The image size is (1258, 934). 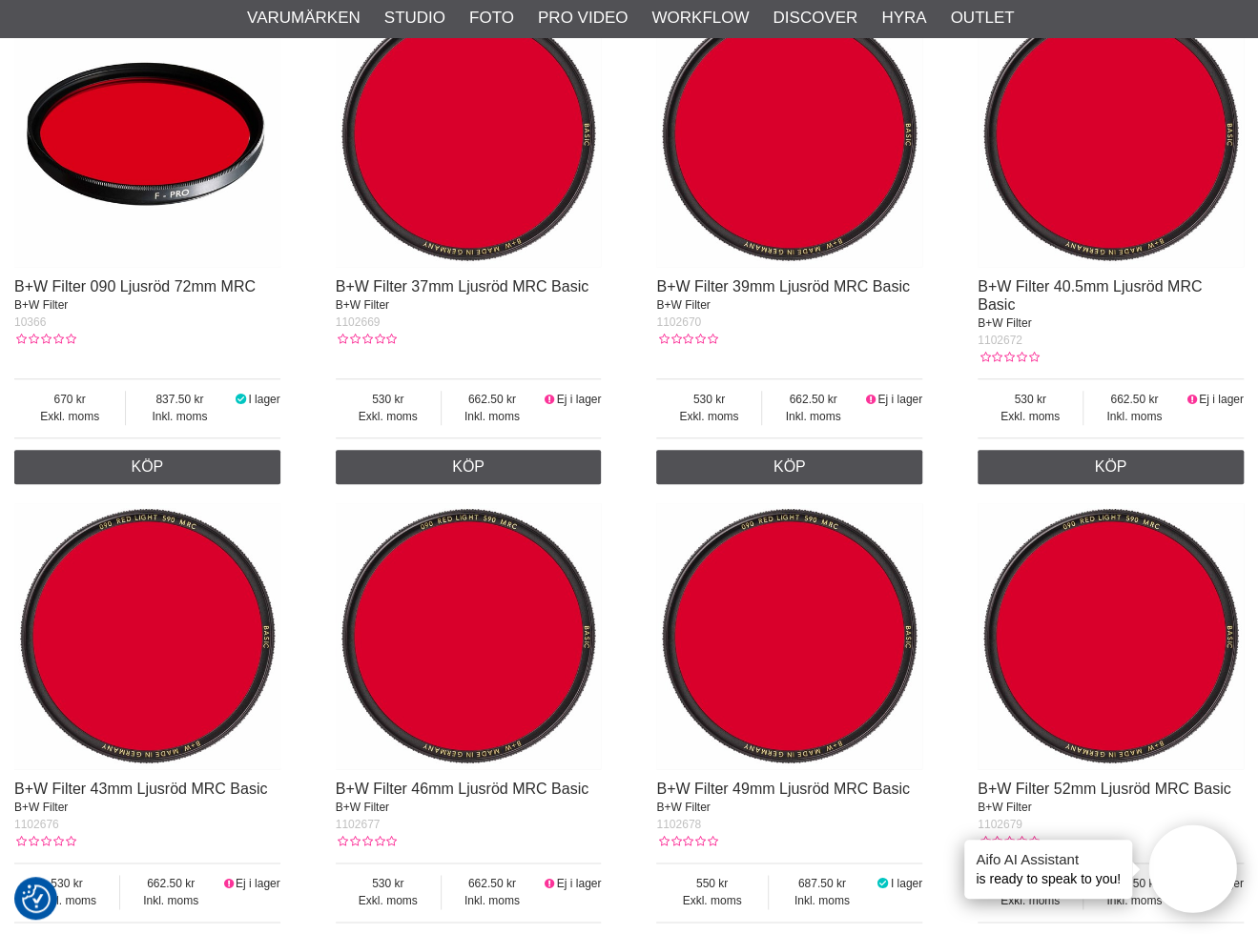 What do you see at coordinates (999, 340) in the screenshot?
I see `span: 1102672` at bounding box center [999, 340].